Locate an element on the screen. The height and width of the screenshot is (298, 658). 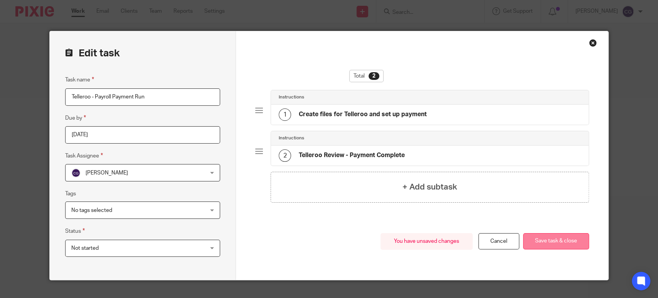
h4: Telleroo Review - Payment Complete is located at coordinates (352, 155).